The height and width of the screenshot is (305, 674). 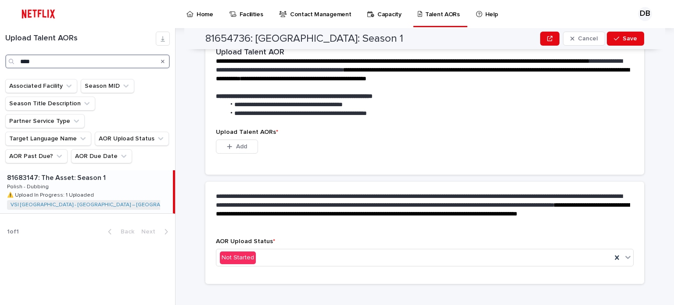 What do you see at coordinates (237, 147) in the screenshot?
I see `button: Add` at bounding box center [237, 147].